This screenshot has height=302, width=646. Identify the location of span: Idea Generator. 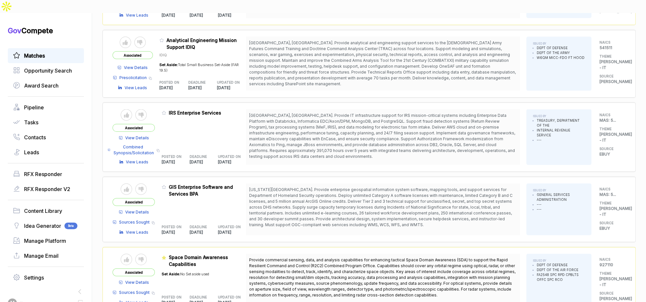
(43, 226).